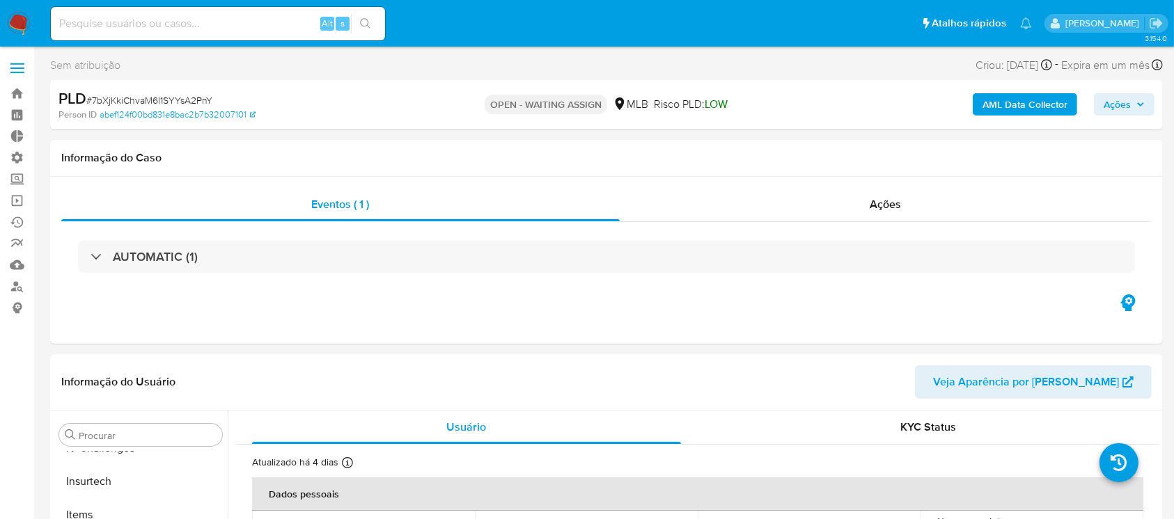 The width and height of the screenshot is (1174, 519). Describe the element at coordinates (466, 427) in the screenshot. I see `span: Usuário` at that location.